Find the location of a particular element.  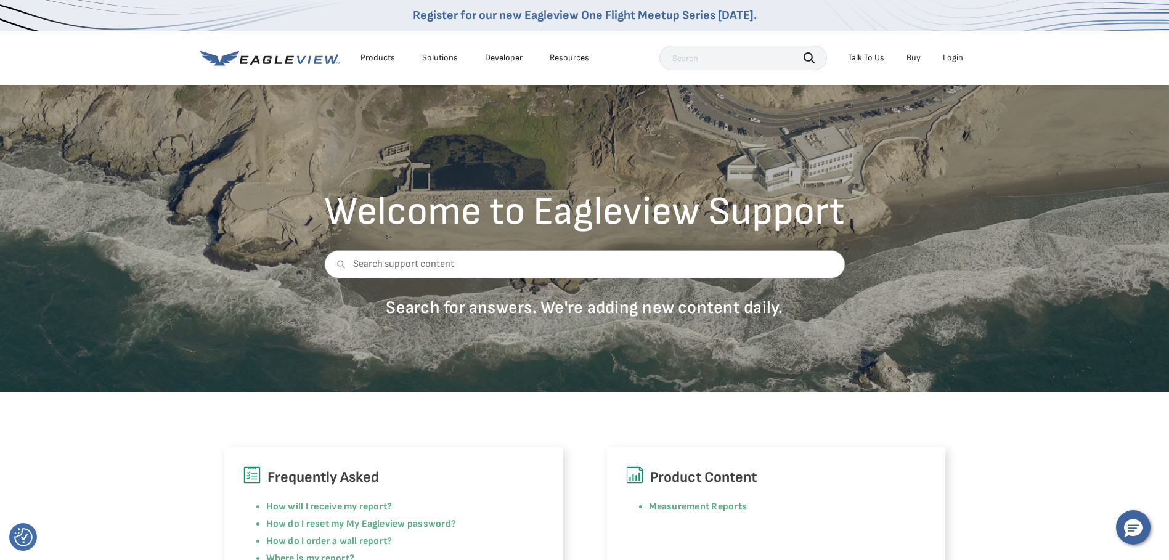

h2: Welcome to Eagleview Support is located at coordinates (584, 212).